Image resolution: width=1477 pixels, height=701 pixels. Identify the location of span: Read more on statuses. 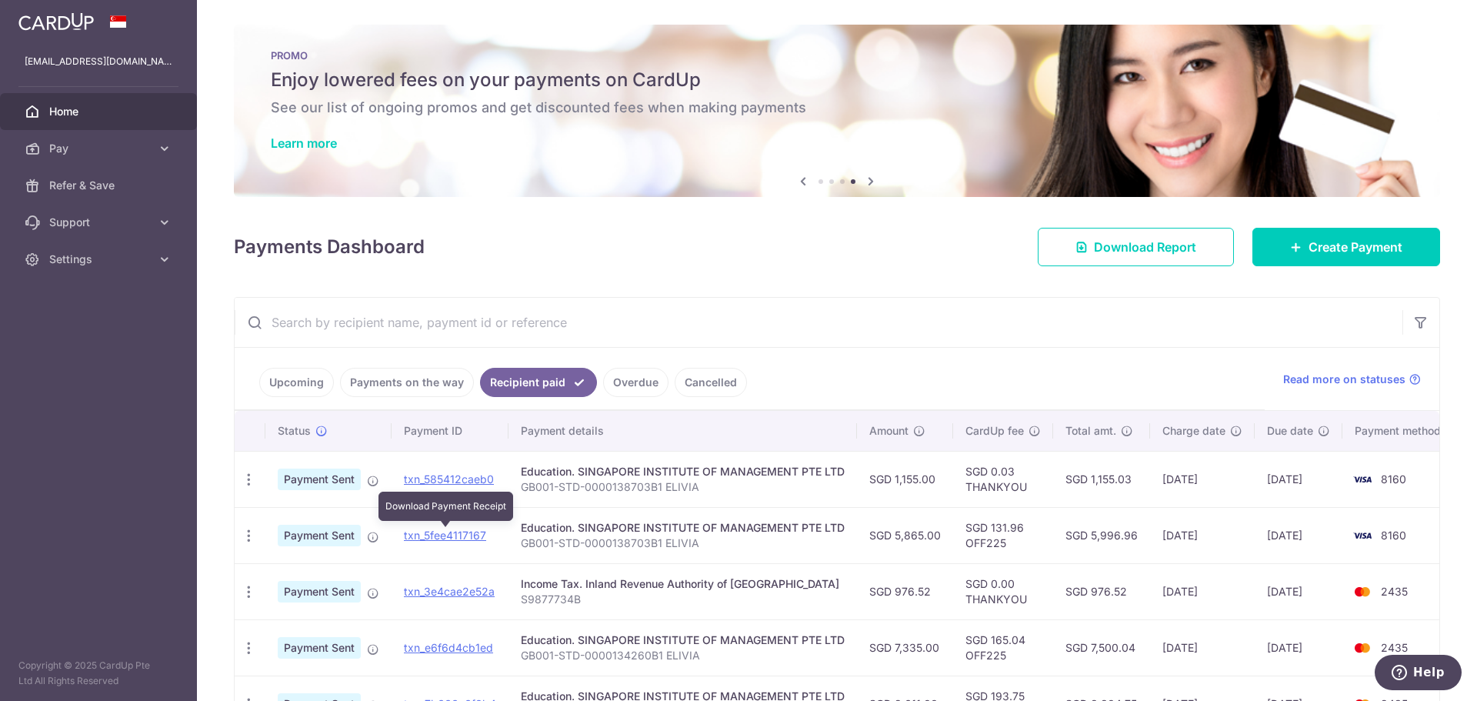
(1344, 379).